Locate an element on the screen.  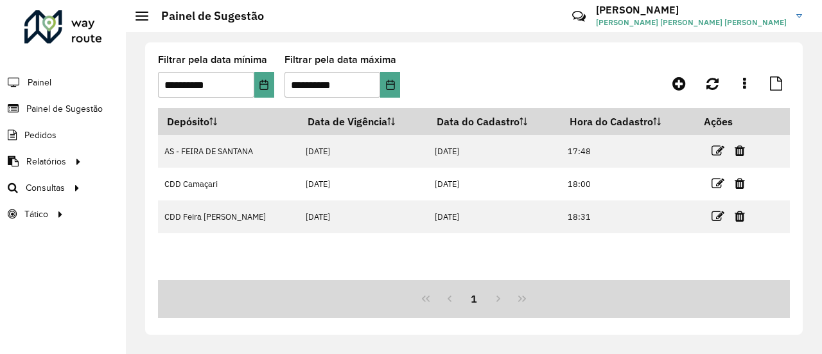
span: Consultas is located at coordinates (45, 188).